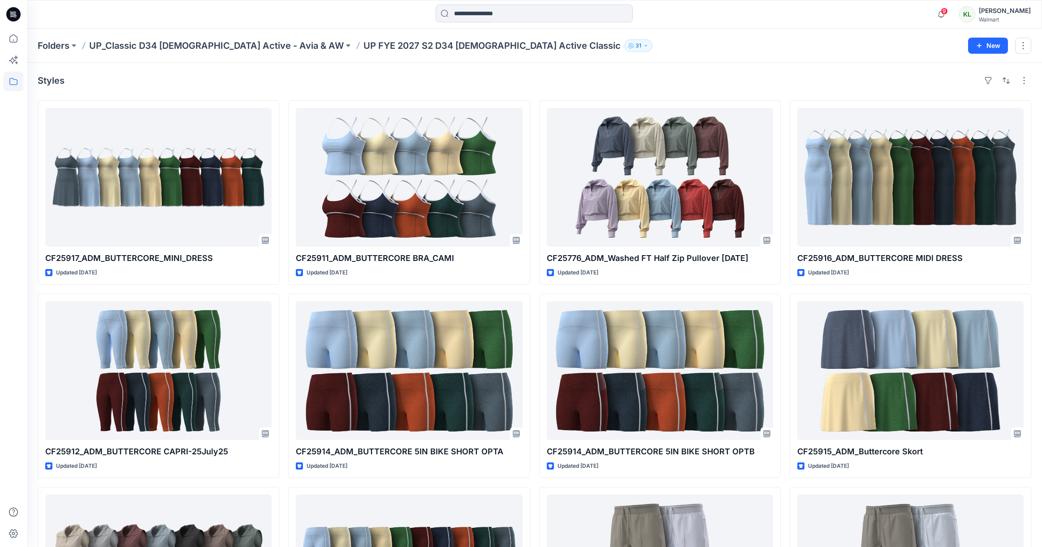 Image resolution: width=1042 pixels, height=547 pixels. Describe the element at coordinates (409, 452) in the screenshot. I see `p: CF25914_ADM_BUTTERCORE 5IN BIKE SHORT OPTA` at that location.